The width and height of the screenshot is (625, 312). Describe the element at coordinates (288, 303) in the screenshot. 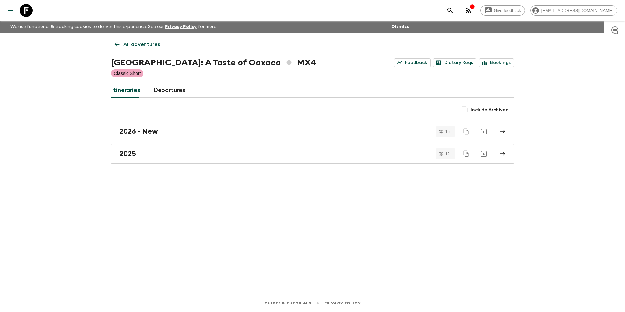

I see `a: Guides & Tutorials` at that location.